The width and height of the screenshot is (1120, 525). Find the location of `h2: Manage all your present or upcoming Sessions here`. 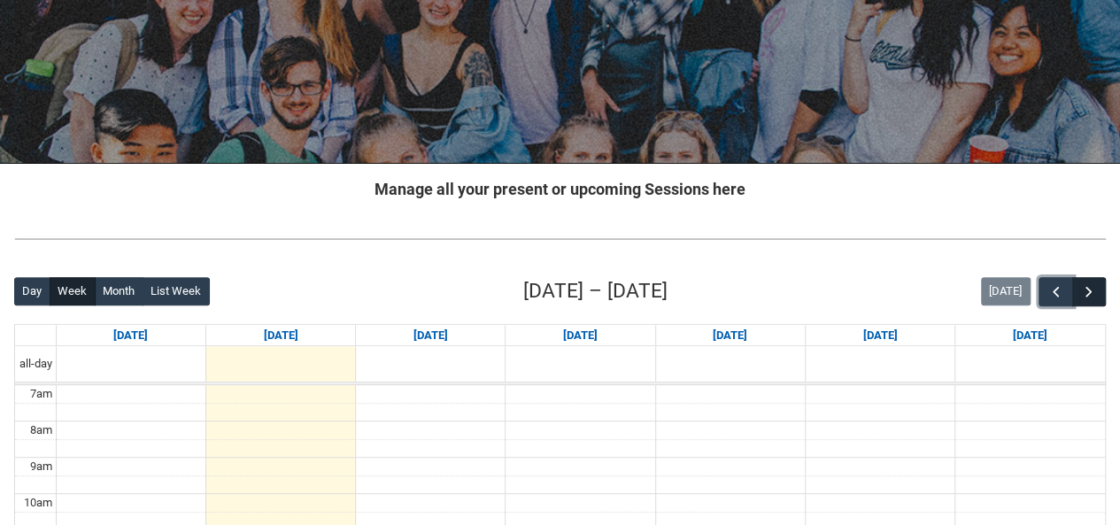

h2: Manage all your present or upcoming Sessions here is located at coordinates (560, 189).